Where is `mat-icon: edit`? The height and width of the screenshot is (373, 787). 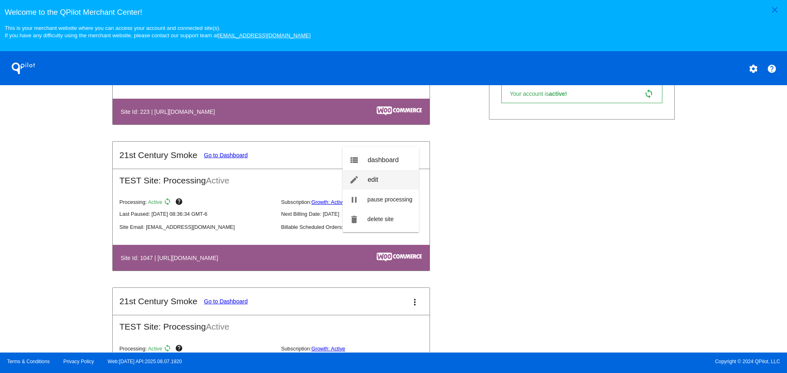 mat-icon: edit is located at coordinates (354, 180).